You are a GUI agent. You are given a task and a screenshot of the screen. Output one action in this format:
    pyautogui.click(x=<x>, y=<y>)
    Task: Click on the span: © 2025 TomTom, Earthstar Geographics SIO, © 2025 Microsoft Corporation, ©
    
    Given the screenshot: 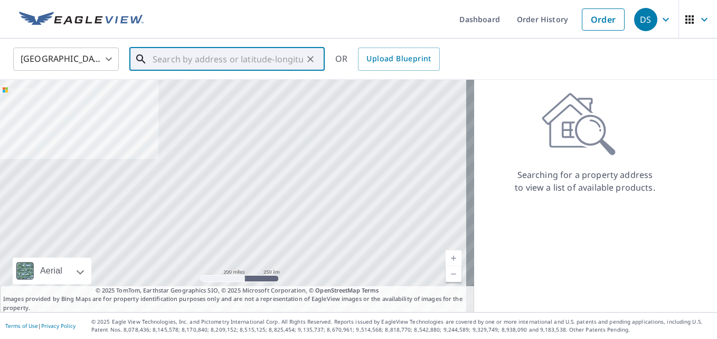 What is the action you would take?
    pyautogui.click(x=237, y=290)
    